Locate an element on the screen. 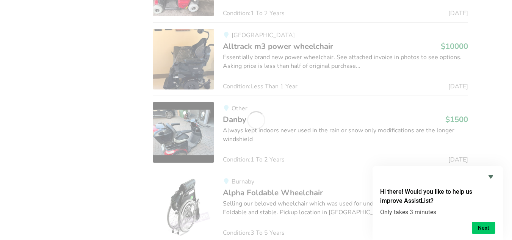  p: Only takes 3 minutes is located at coordinates (438, 212).